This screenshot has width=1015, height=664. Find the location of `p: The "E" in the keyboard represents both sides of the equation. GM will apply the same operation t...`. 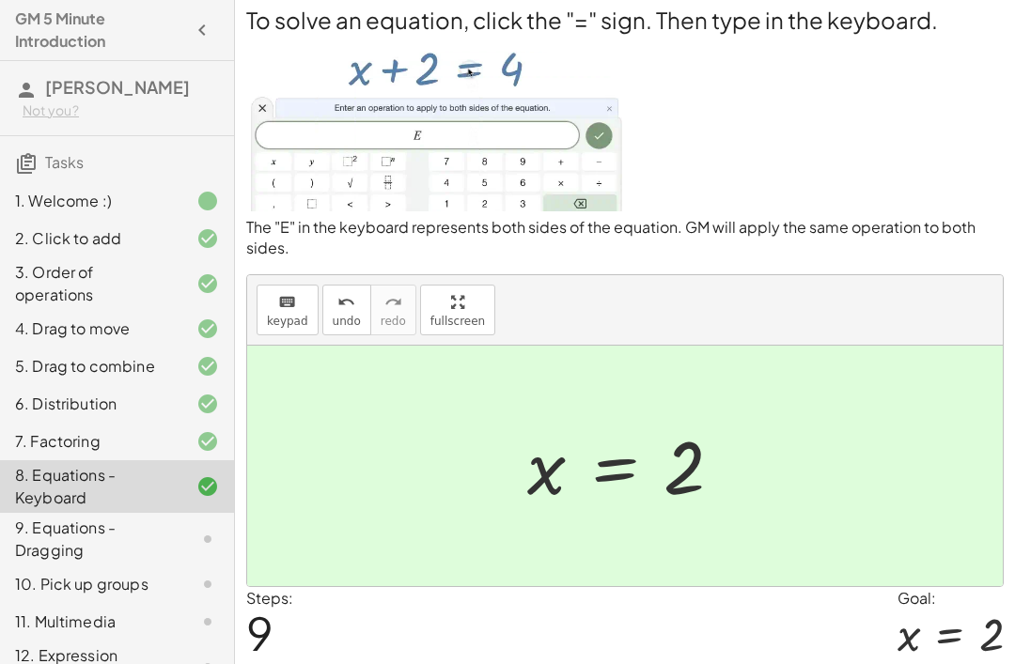

p: The "E" in the keyboard represents both sides of the equation. GM will apply the same operation t... is located at coordinates (625, 238).